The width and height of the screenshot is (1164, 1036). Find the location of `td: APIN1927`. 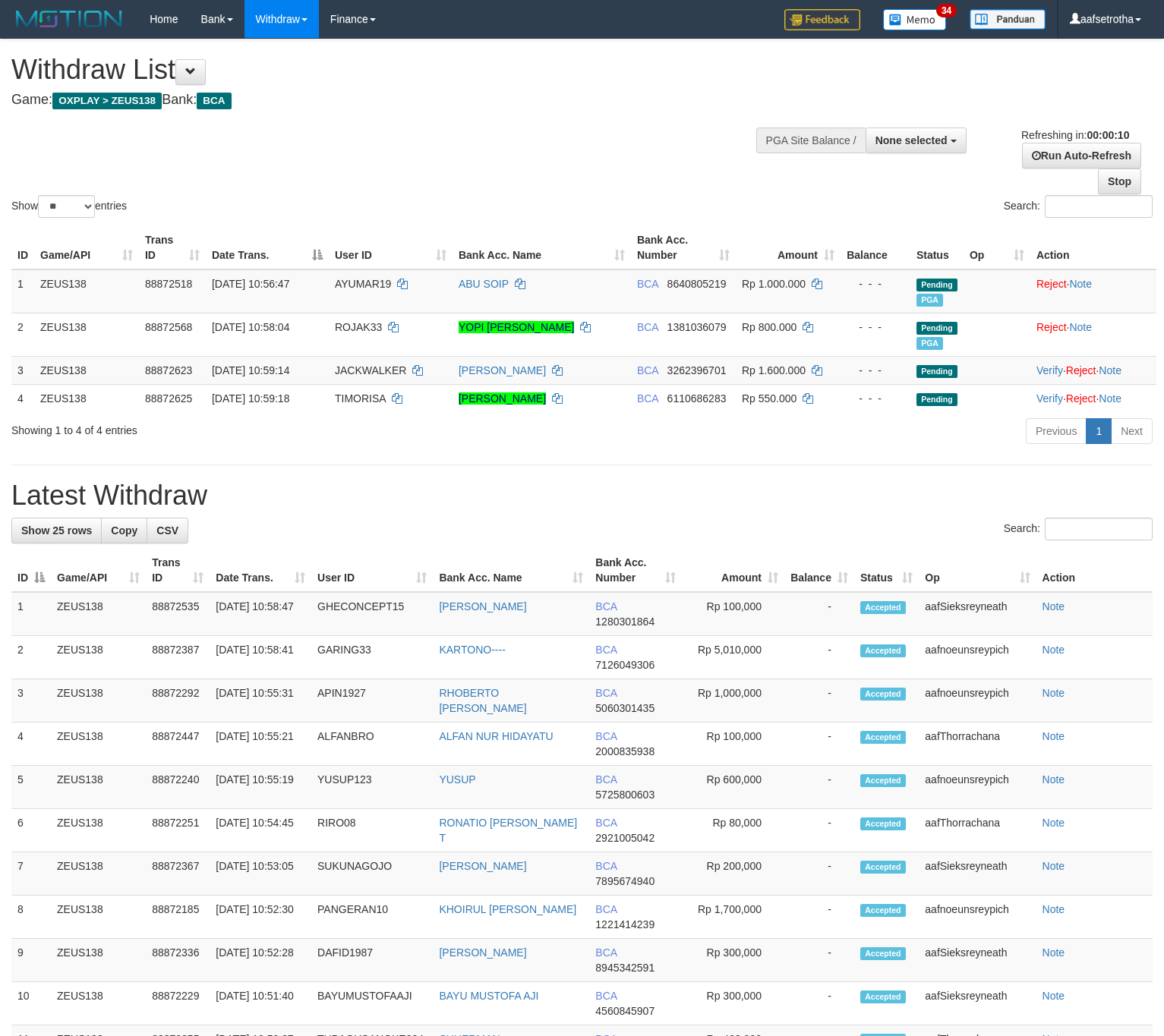

td: APIN1927 is located at coordinates (372, 700).